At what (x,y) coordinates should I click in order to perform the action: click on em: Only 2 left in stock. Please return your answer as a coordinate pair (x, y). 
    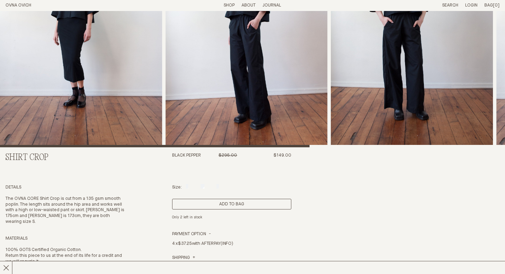
    Looking at the image, I should click on (187, 218).